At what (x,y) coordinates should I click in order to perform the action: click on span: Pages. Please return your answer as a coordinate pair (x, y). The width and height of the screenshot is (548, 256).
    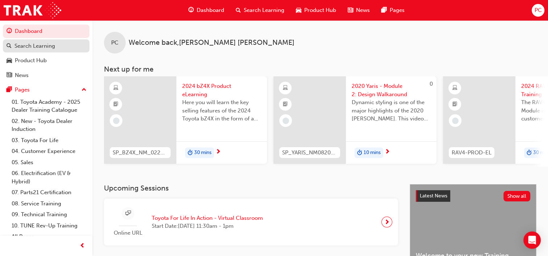
    Looking at the image, I should click on (397, 10).